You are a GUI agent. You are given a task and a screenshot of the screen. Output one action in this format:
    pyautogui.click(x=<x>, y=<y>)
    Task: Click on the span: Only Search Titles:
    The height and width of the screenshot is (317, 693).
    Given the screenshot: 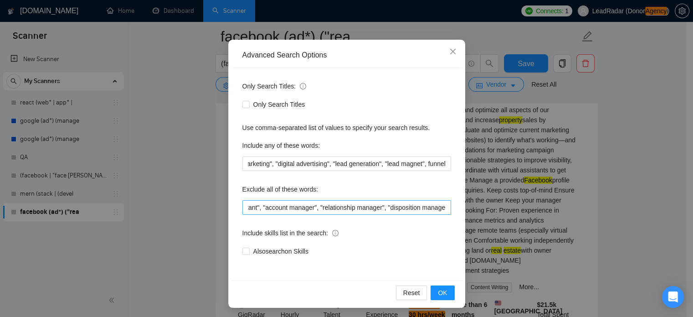 What is the action you would take?
    pyautogui.click(x=274, y=86)
    